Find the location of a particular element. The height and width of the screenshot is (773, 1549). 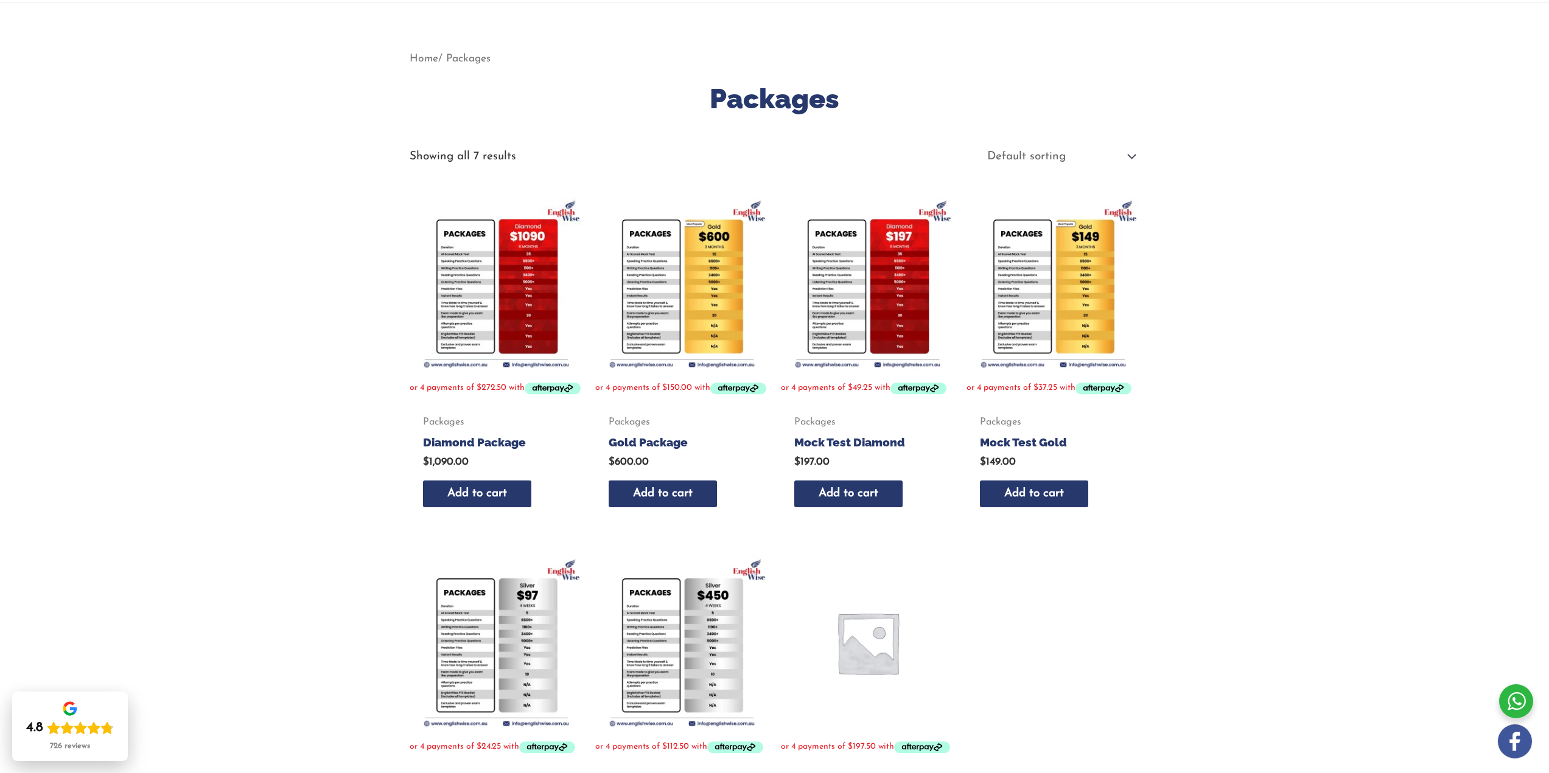

div: Rating: 4.8 out of 5 is located at coordinates (70, 728).